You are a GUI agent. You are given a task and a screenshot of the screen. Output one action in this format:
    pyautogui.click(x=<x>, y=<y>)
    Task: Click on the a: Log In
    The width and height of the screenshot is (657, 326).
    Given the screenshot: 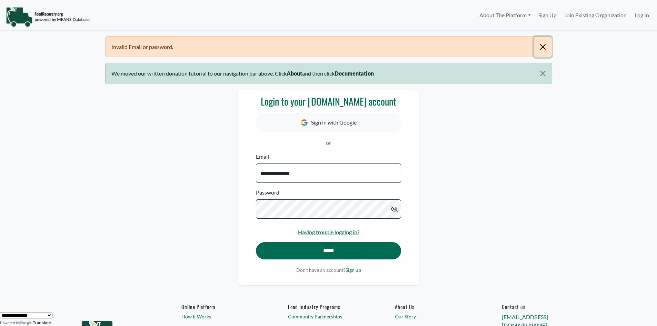 What is the action you would take?
    pyautogui.click(x=642, y=15)
    